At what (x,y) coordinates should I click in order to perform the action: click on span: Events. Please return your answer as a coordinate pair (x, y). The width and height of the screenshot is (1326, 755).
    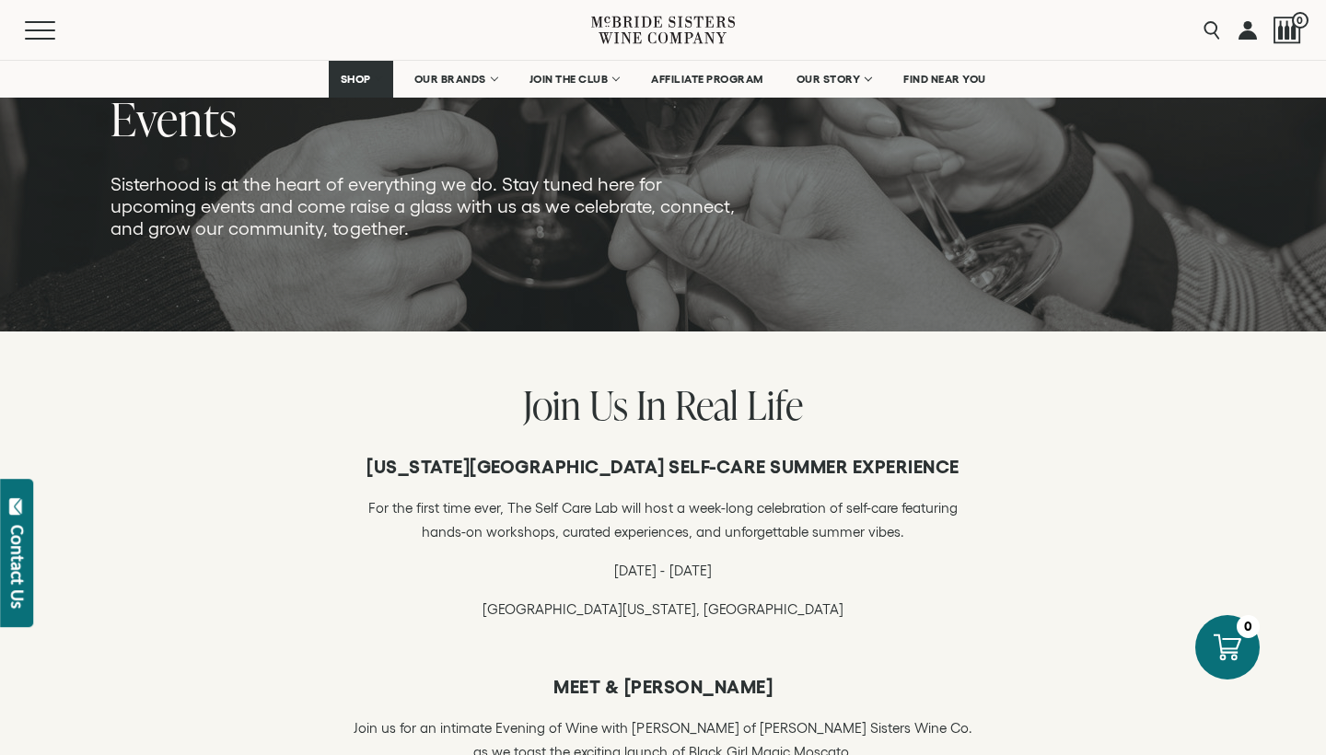
    Looking at the image, I should click on (174, 118).